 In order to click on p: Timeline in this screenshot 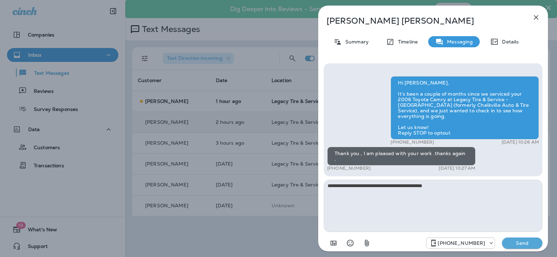, I will do `click(406, 42)`.